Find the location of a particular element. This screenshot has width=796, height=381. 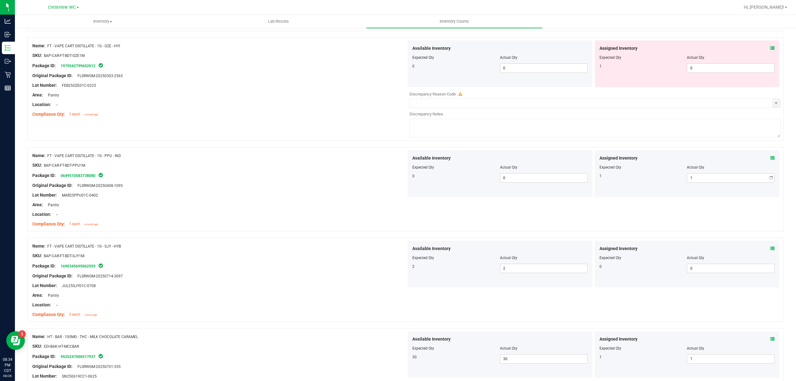

span: select is located at coordinates (776, 103).